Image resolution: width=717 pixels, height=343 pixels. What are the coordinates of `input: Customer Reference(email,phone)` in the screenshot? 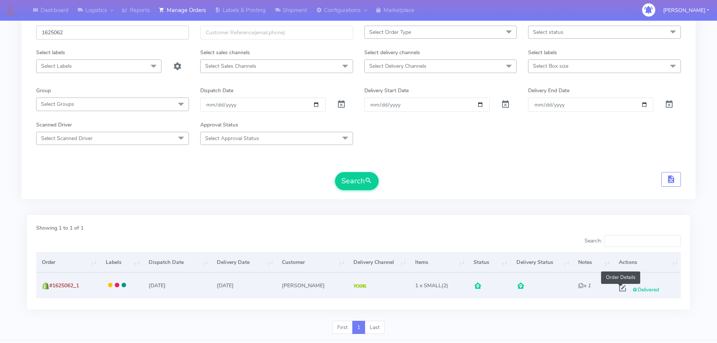 It's located at (276, 32).